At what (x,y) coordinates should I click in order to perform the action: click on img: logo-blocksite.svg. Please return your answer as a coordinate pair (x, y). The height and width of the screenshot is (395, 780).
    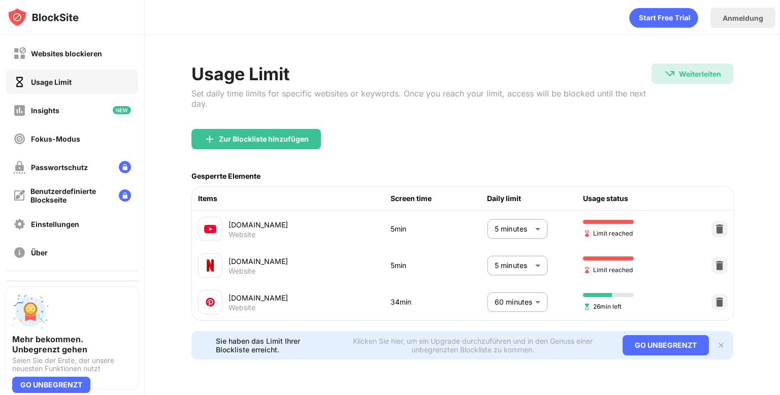
    Looking at the image, I should click on (43, 17).